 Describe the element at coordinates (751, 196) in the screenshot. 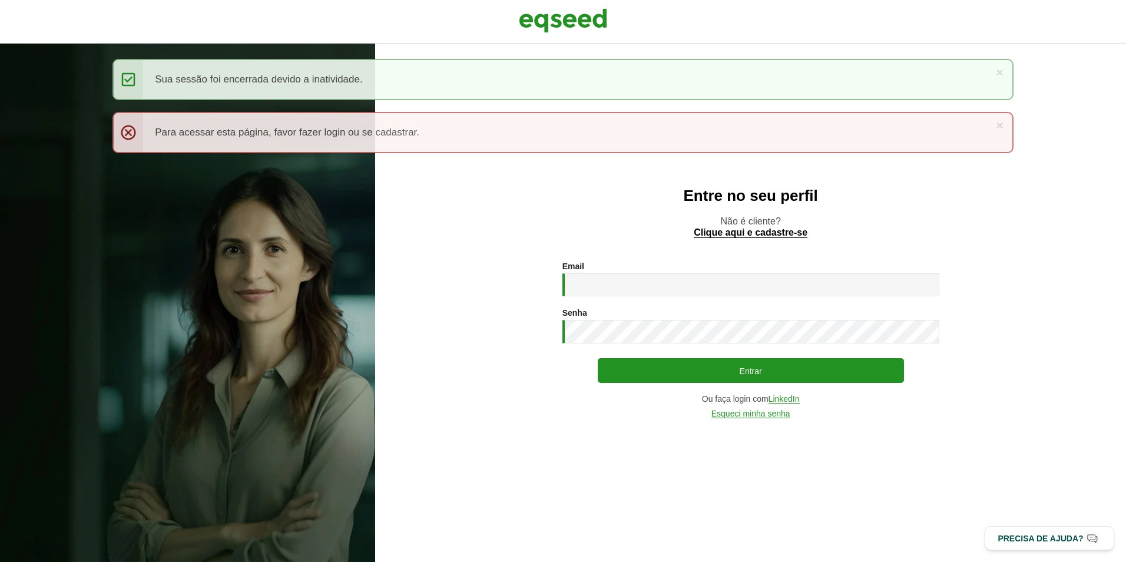

I see `h2: Entre no seu perfil` at that location.